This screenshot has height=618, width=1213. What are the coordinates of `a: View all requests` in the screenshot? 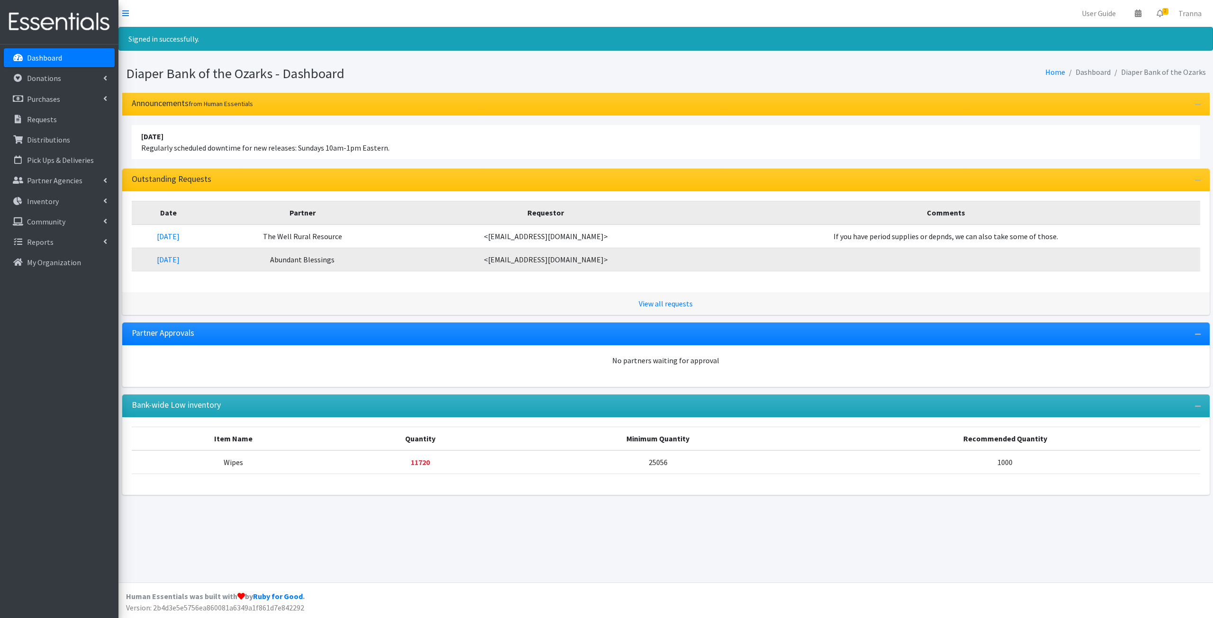 It's located at (666, 304).